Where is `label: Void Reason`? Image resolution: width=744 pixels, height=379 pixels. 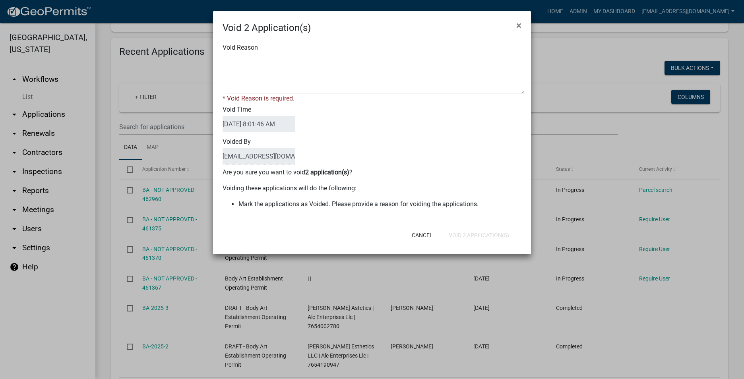
label: Void Reason is located at coordinates (240, 48).